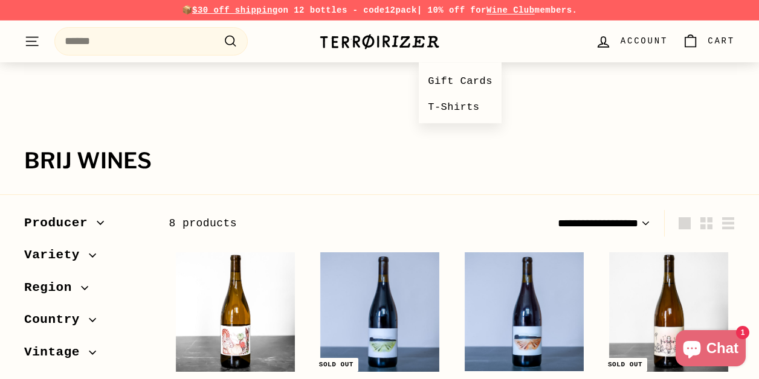  Describe the element at coordinates (60, 224) in the screenshot. I see `span: Producer` at that location.